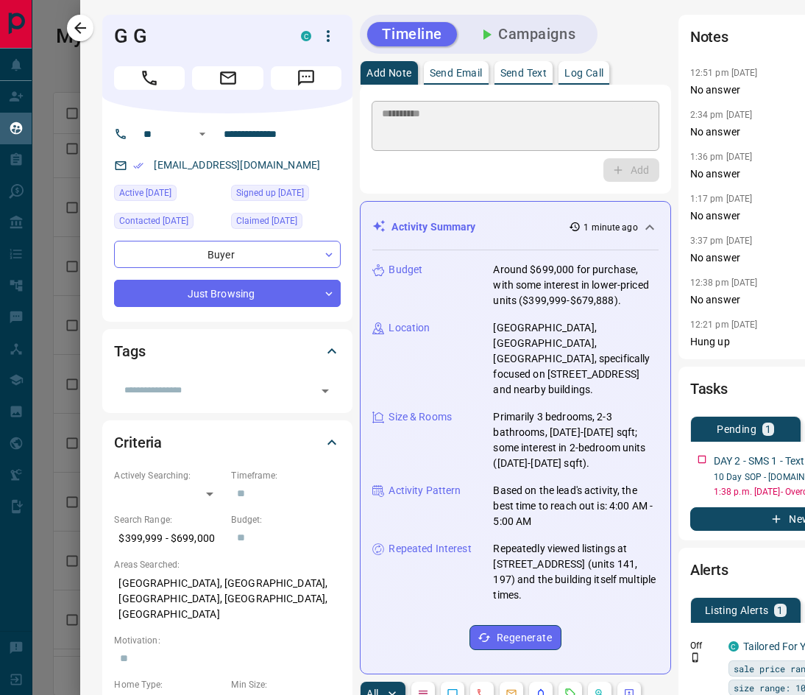 The height and width of the screenshot is (695, 805). What do you see at coordinates (169, 476) in the screenshot?
I see `p: Actively Searching:` at bounding box center [169, 476].